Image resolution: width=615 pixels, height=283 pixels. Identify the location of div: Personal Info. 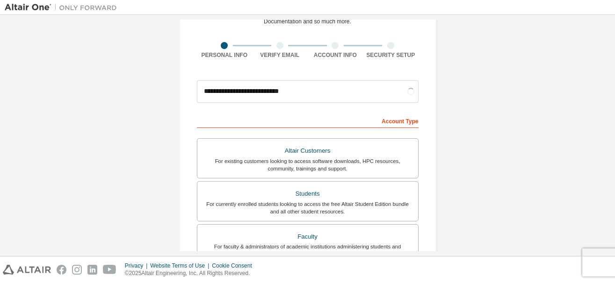
(224, 55).